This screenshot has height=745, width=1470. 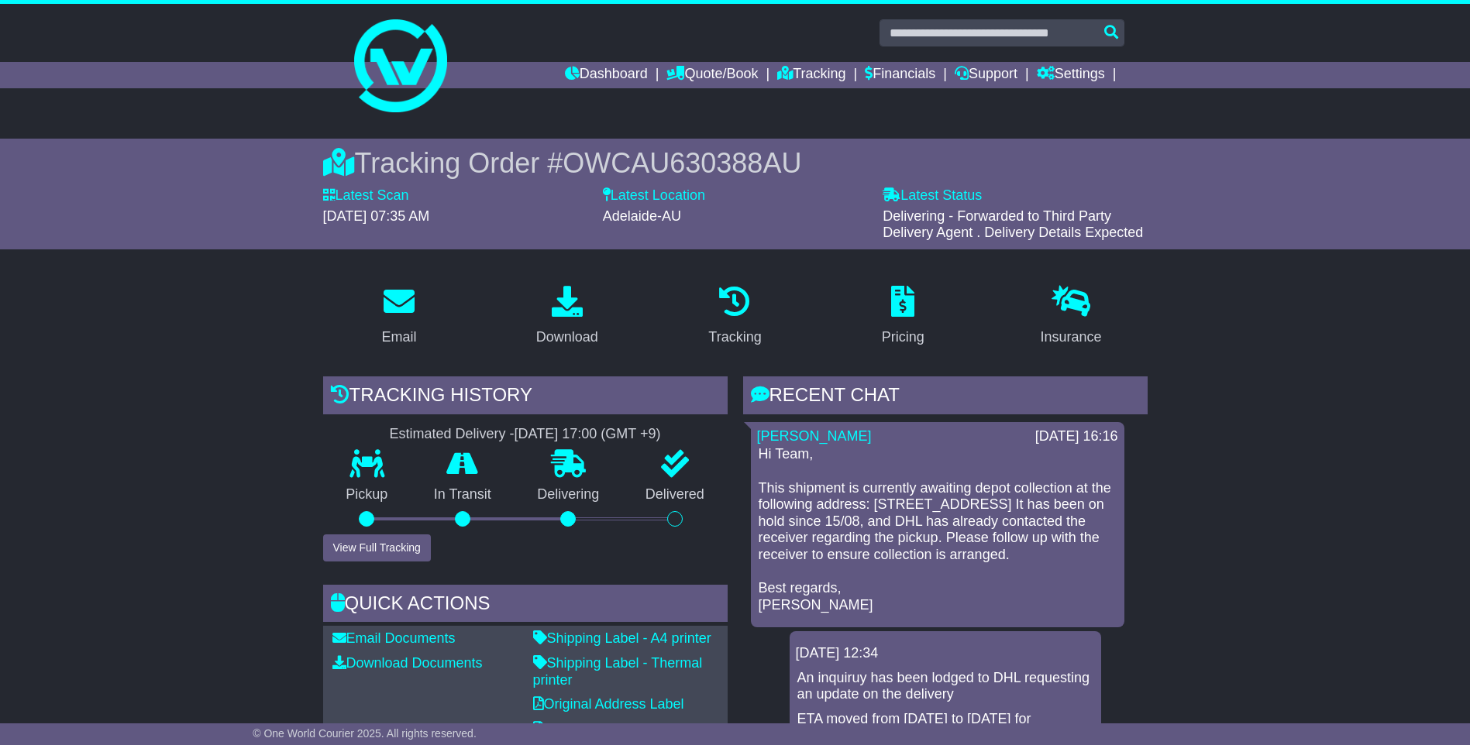 I want to click on p: An inquiruy has been lodged to DHL requesting an update on the delivery, so click(x=945, y=687).